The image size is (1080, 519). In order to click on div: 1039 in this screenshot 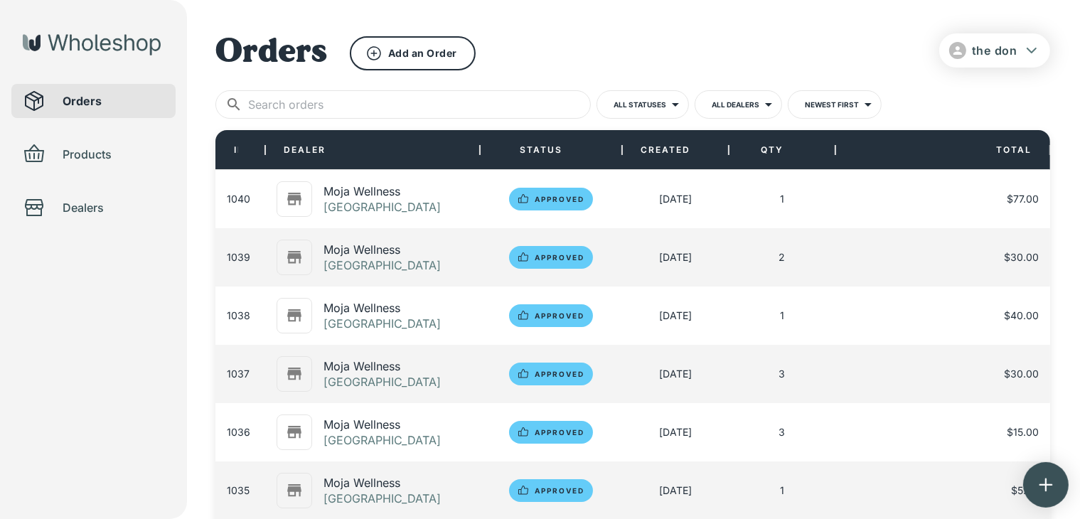, I will do `click(238, 257)`.